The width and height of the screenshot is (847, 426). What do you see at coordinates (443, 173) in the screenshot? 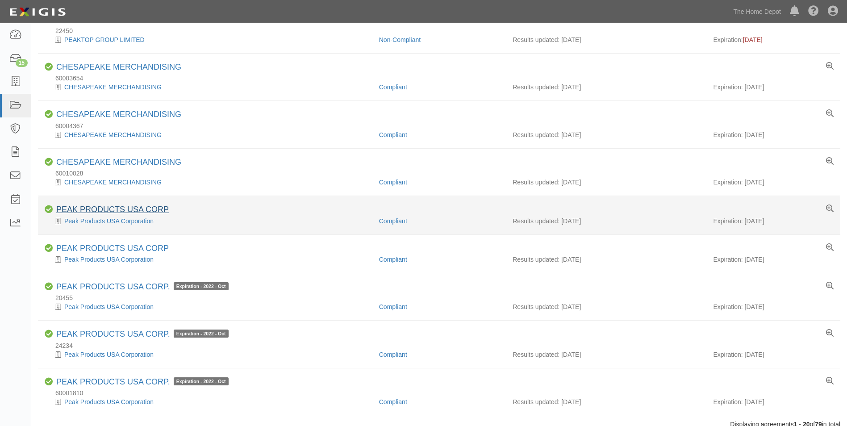
I see `div: 60010028` at bounding box center [443, 173].